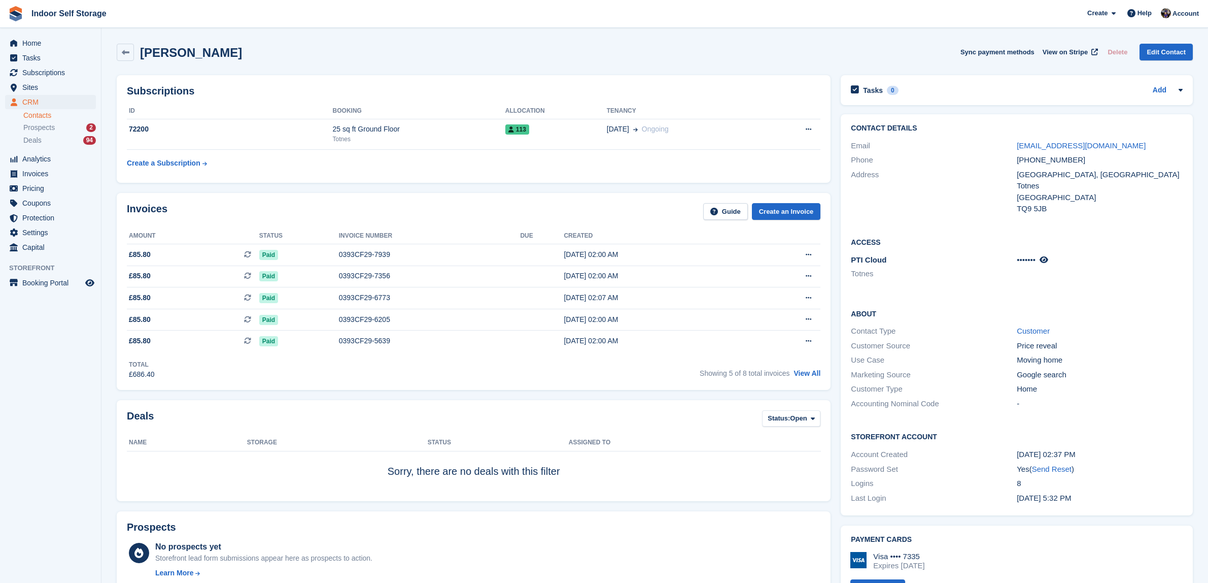  Describe the element at coordinates (430, 254) in the screenshot. I see `div: 0393CF29-7939` at that location.